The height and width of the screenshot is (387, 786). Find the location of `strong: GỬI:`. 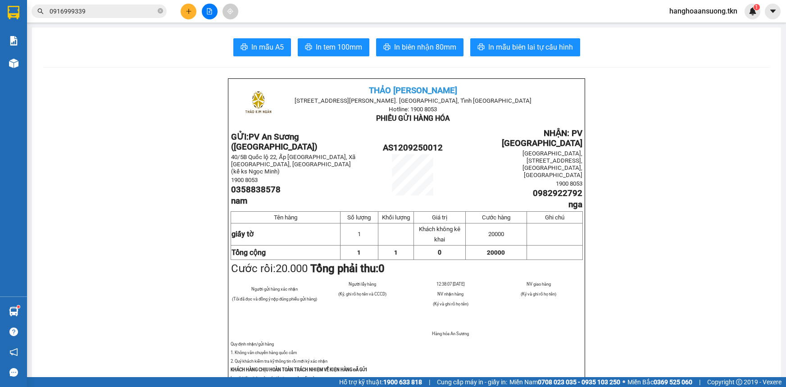

strong: GỬI: is located at coordinates (274, 142).